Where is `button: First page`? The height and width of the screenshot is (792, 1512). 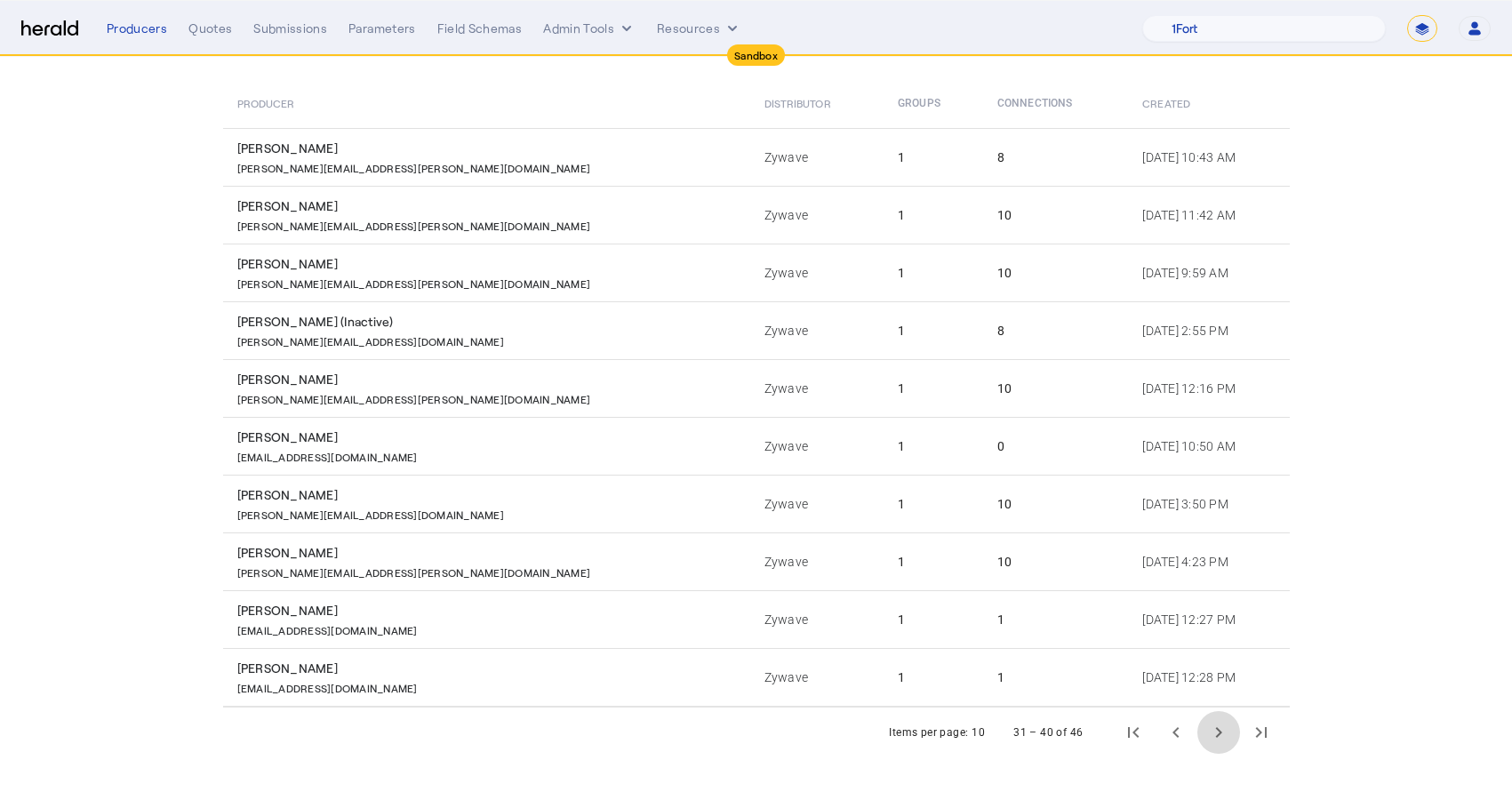
button: First page is located at coordinates (1134, 732).